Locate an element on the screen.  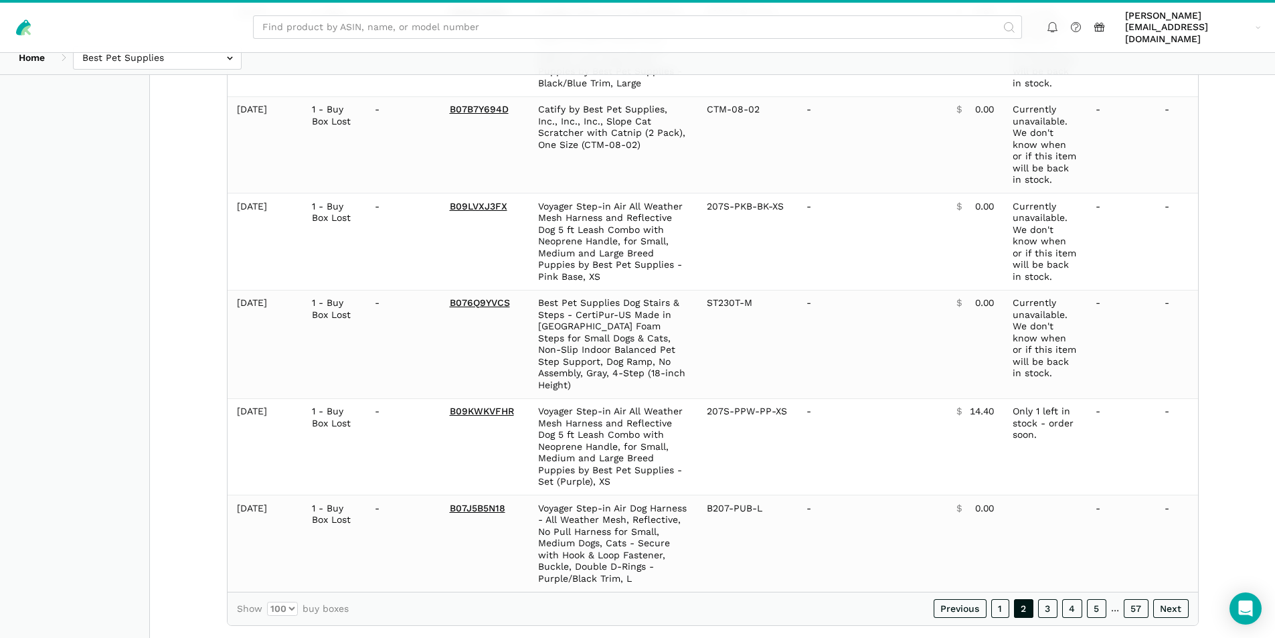
a: B09LVXJ3FX is located at coordinates (479, 206).